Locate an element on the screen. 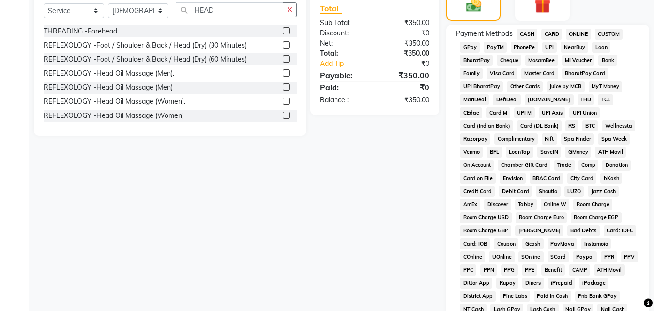 This screenshot has height=311, width=654. div: REFLEXOLOGY -Head Oil Massage (Women) is located at coordinates (114, 115).